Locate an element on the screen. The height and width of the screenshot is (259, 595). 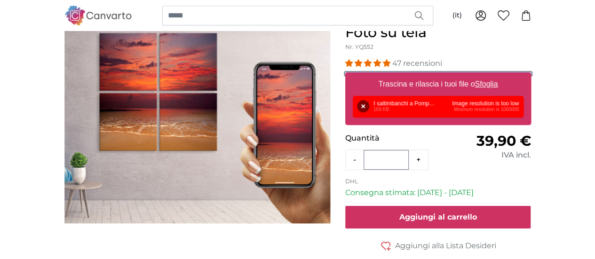
span: Aggiungi alla Lista Desideri is located at coordinates (445, 246).